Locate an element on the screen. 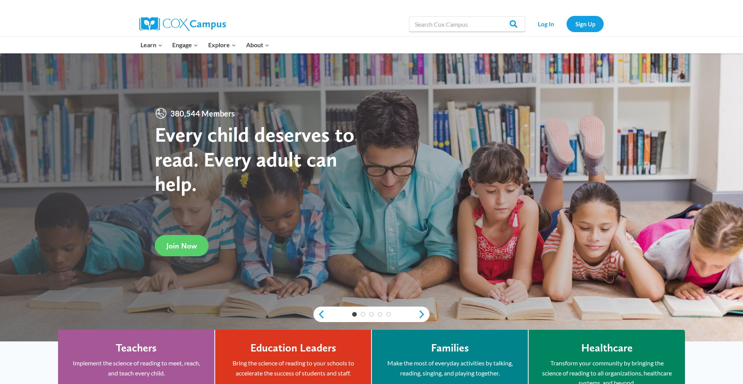 The height and width of the screenshot is (384, 743). h4: Education Leaders is located at coordinates (294, 348).